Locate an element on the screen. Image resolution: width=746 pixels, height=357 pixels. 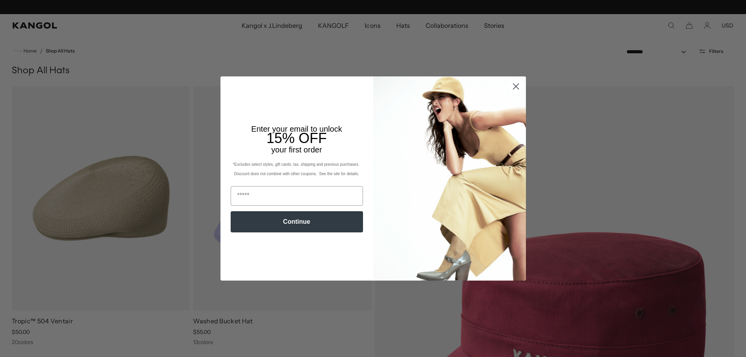
span: 15% OFF is located at coordinates (296, 138).